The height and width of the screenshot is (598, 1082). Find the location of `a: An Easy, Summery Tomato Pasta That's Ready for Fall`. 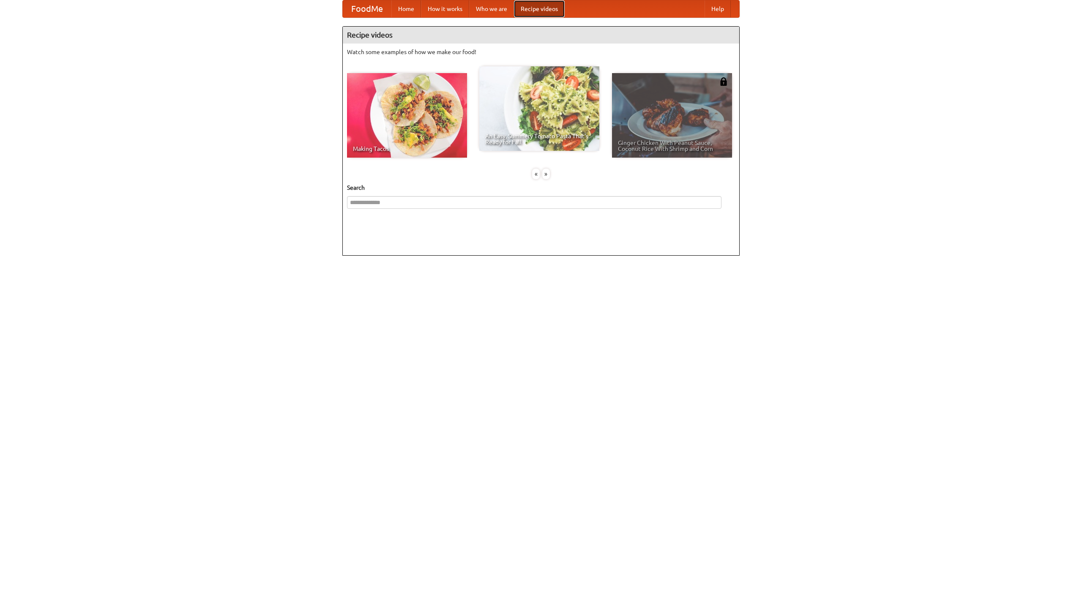

a: An Easy, Summery Tomato Pasta That's Ready for Fall is located at coordinates (539, 109).